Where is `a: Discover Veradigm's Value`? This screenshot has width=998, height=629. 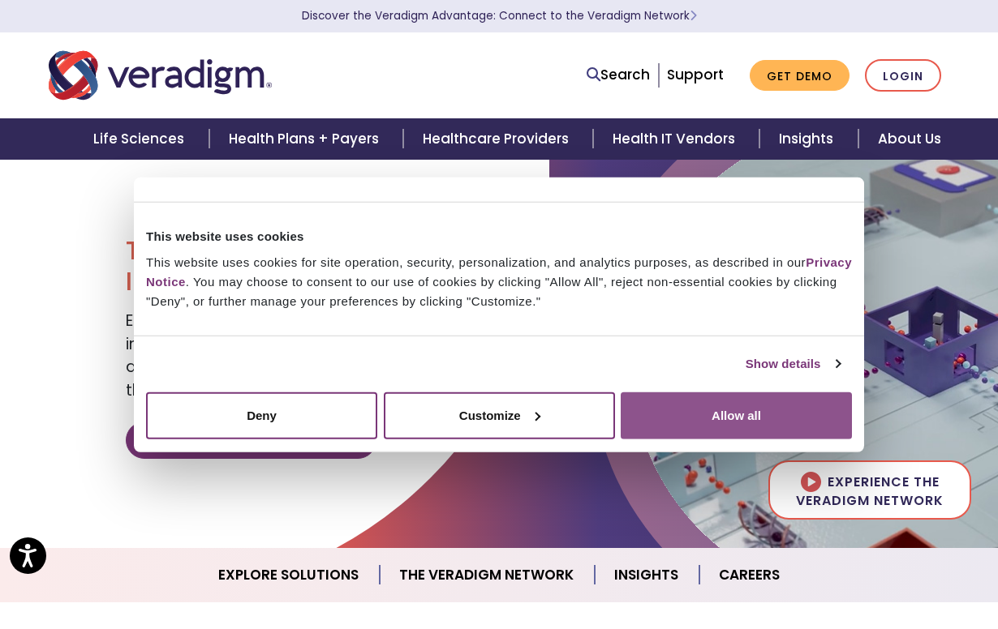
a: Discover Veradigm's Value is located at coordinates (251, 440).